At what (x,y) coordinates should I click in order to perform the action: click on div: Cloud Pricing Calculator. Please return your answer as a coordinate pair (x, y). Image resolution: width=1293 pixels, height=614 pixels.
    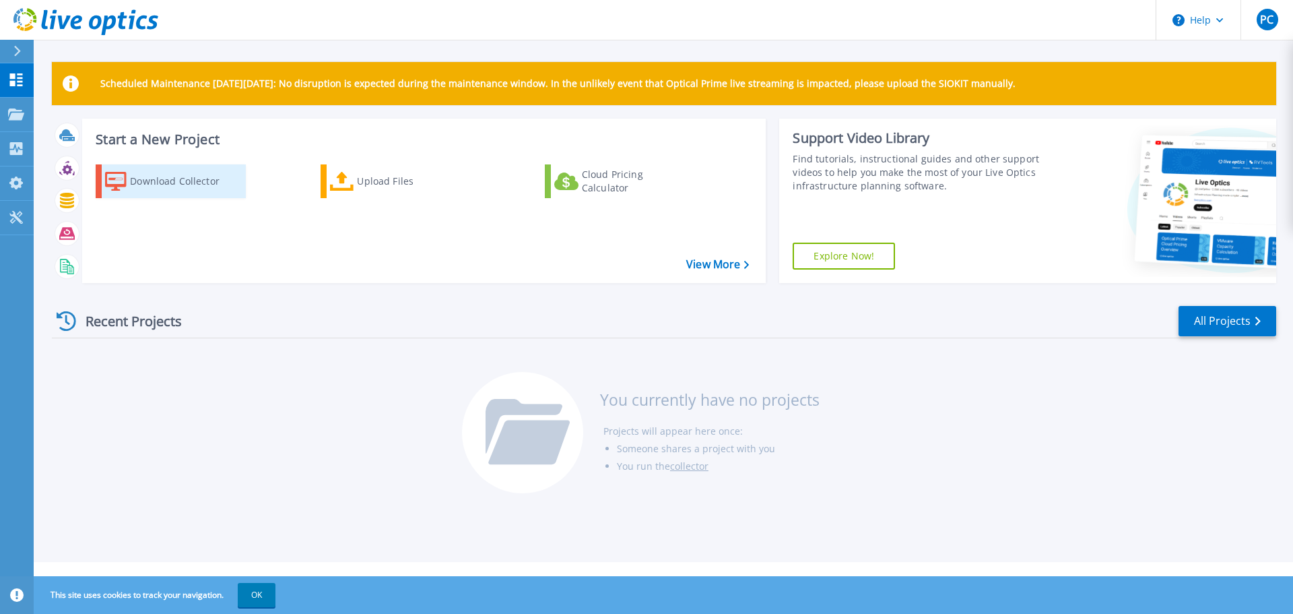
    Looking at the image, I should click on (636, 181).